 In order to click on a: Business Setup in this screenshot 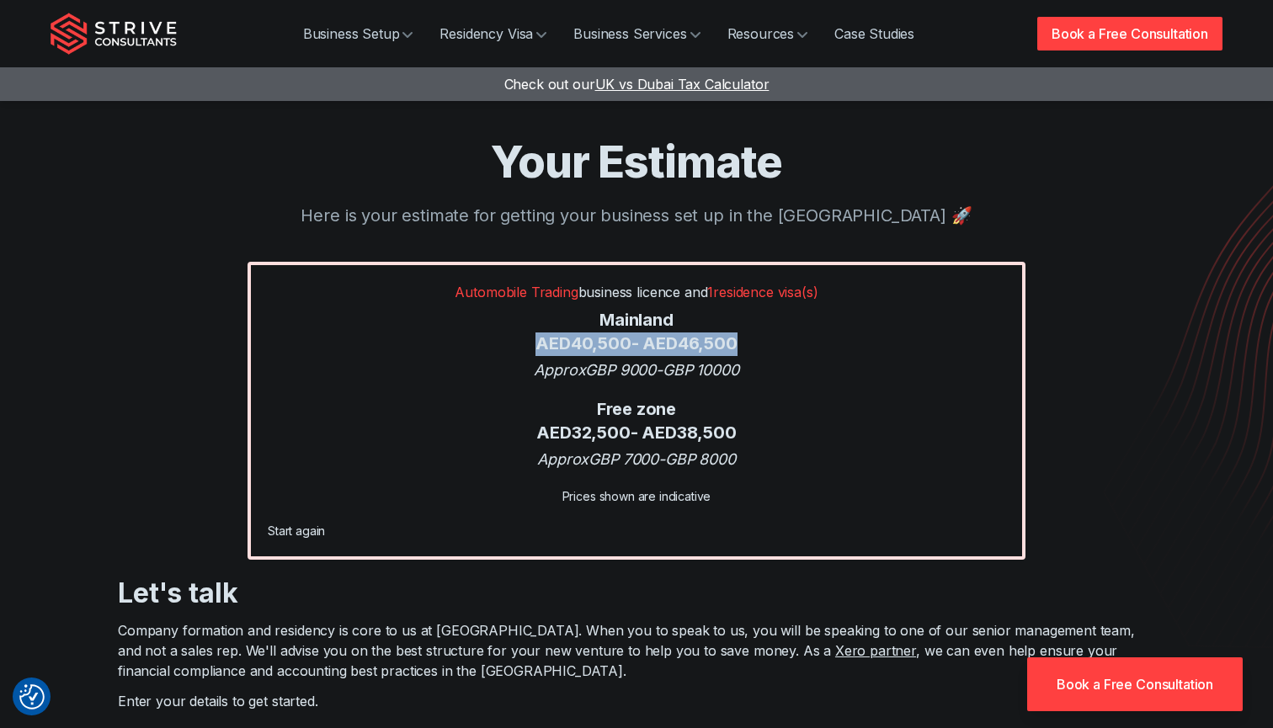, I will do `click(358, 34)`.